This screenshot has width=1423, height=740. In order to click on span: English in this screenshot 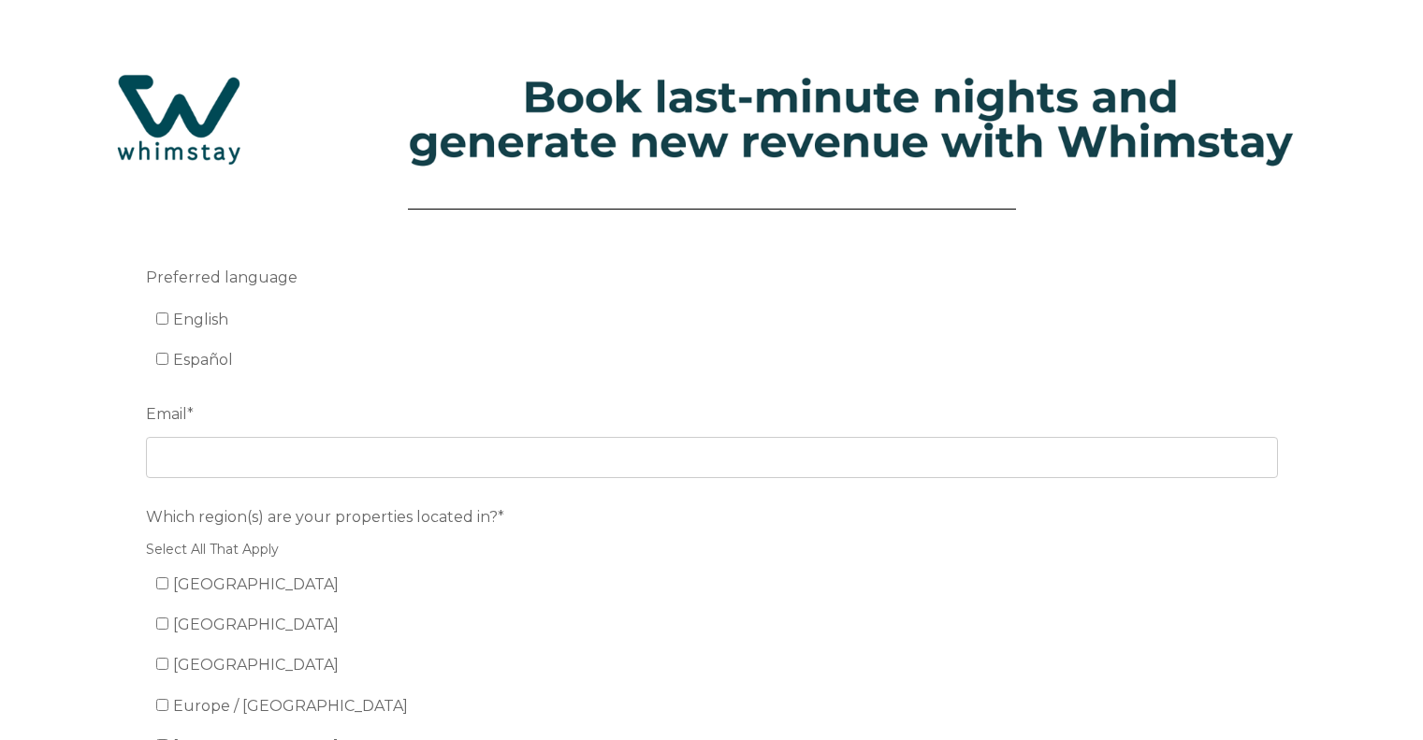, I will do `click(200, 319)`.